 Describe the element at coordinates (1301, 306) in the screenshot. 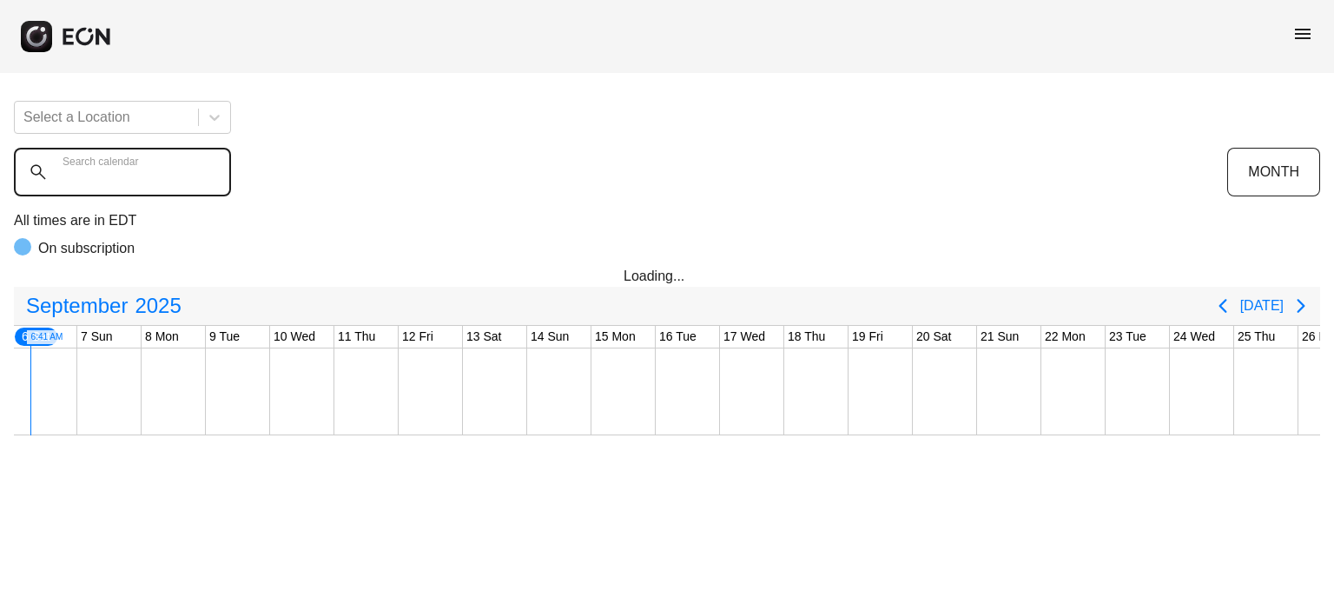

I see `button: Next page` at that location.